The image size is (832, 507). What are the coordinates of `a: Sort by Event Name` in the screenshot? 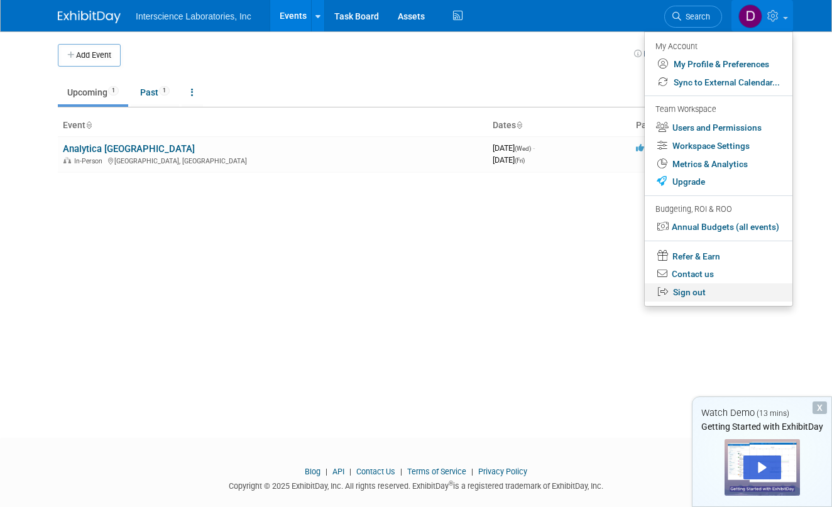 It's located at (89, 125).